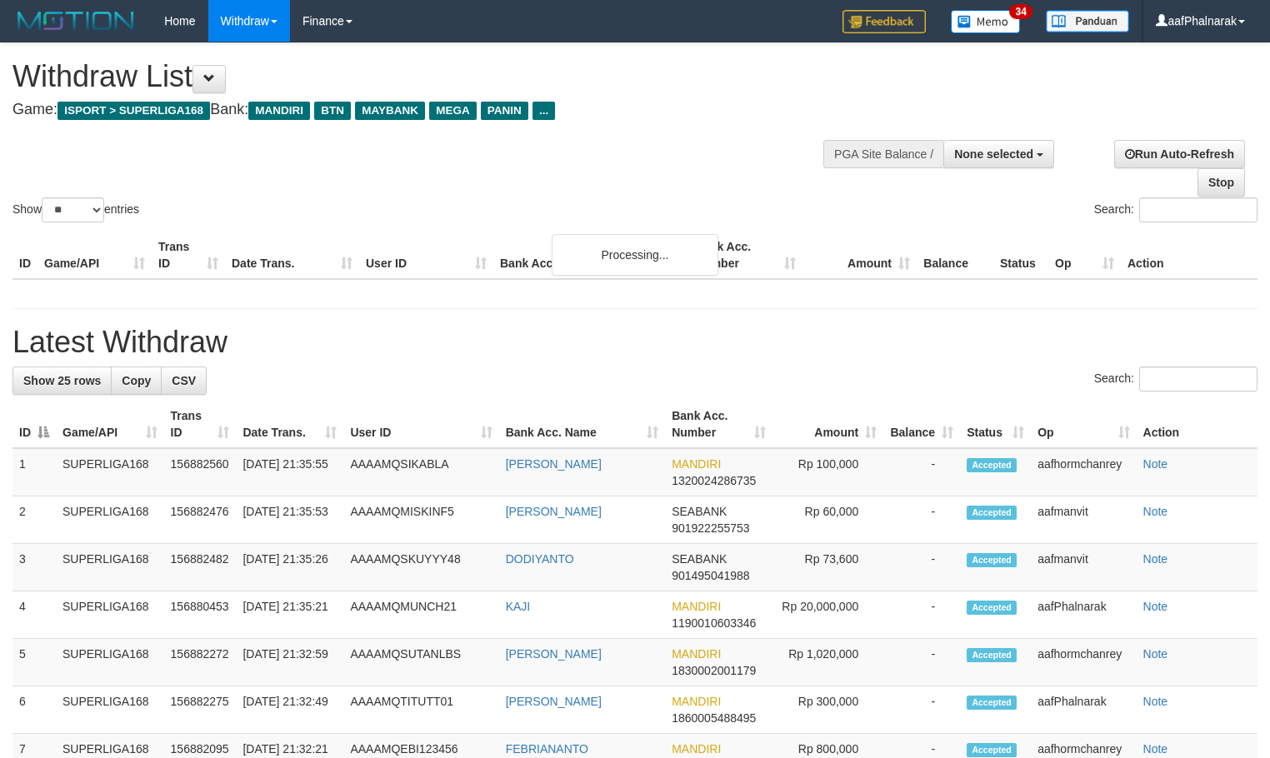 This screenshot has height=758, width=1270. I want to click on th: Game/API: activate to sort column ascending, so click(110, 424).